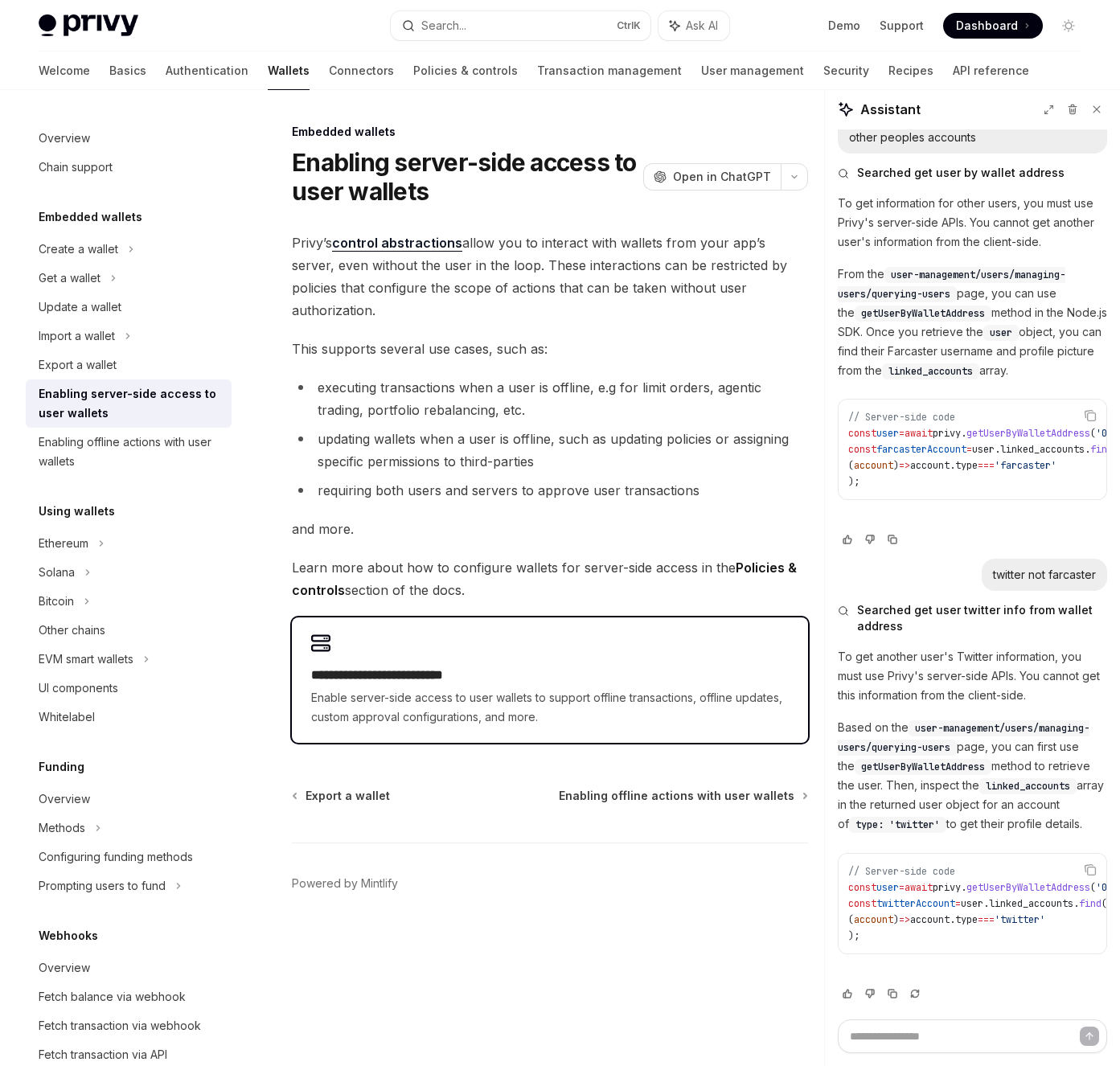 The image size is (1120, 1066). What do you see at coordinates (972, 618) in the screenshot?
I see `button: Searched get user twitter info from wallet address` at bounding box center [972, 618].